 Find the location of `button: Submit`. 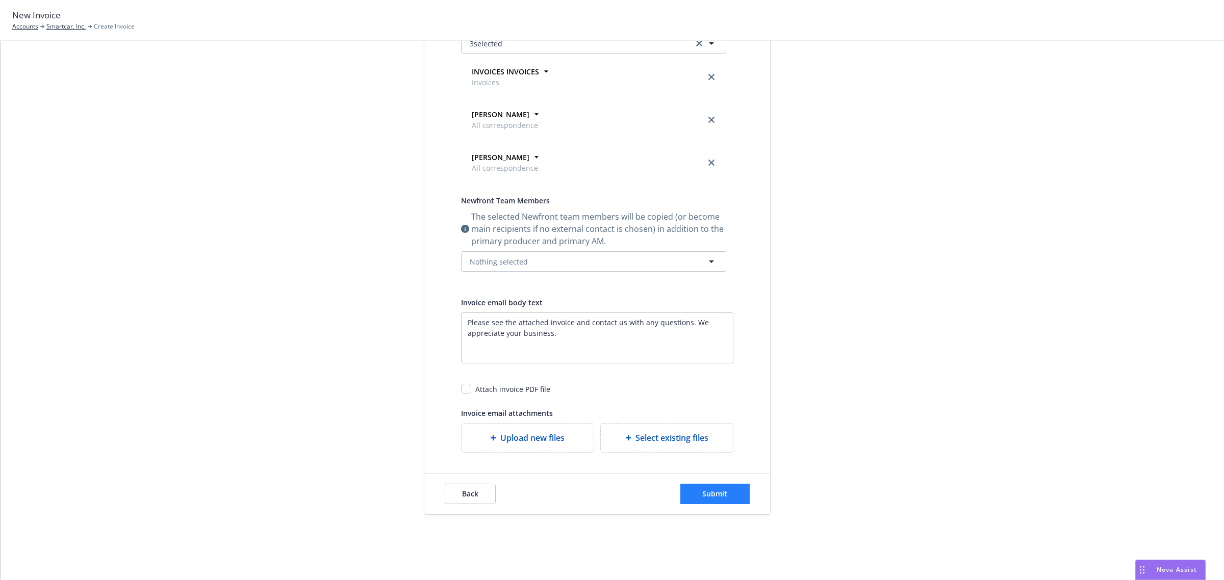

button: Submit is located at coordinates (715, 494).